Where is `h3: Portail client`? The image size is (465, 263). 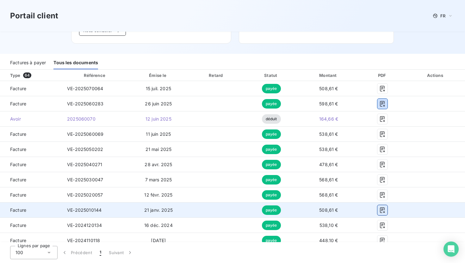
h3: Portail client is located at coordinates (34, 16).